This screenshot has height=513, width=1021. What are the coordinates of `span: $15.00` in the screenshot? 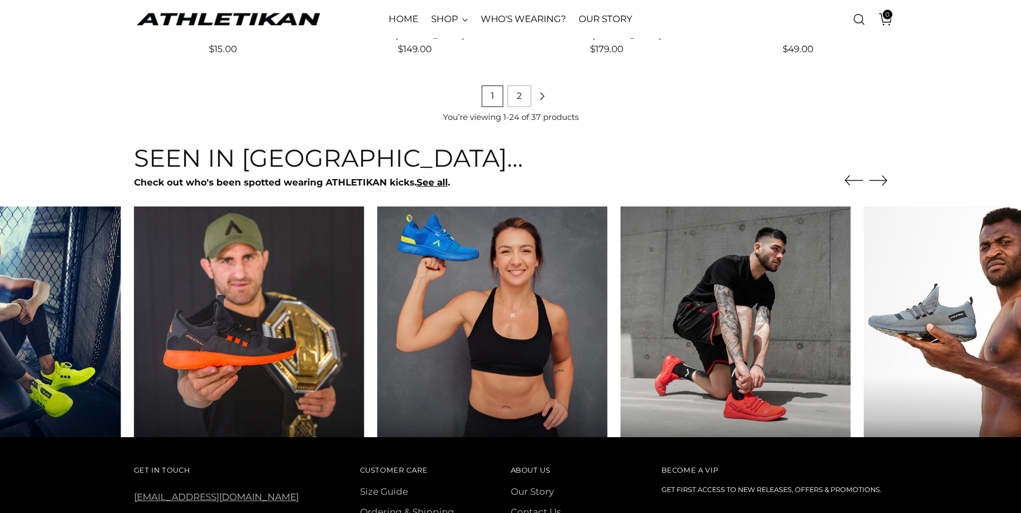 It's located at (223, 49).